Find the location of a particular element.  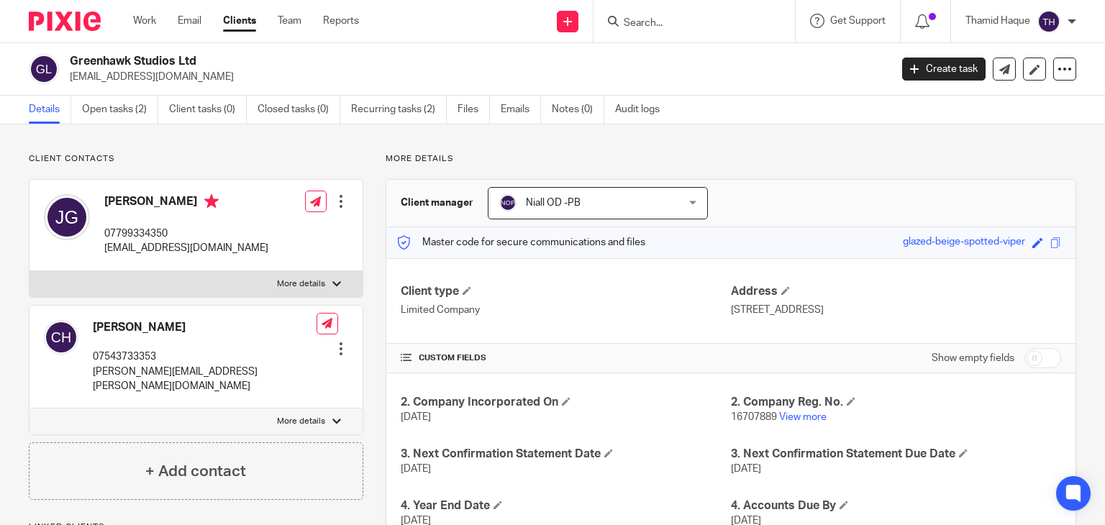

a: Create task is located at coordinates (944, 69).